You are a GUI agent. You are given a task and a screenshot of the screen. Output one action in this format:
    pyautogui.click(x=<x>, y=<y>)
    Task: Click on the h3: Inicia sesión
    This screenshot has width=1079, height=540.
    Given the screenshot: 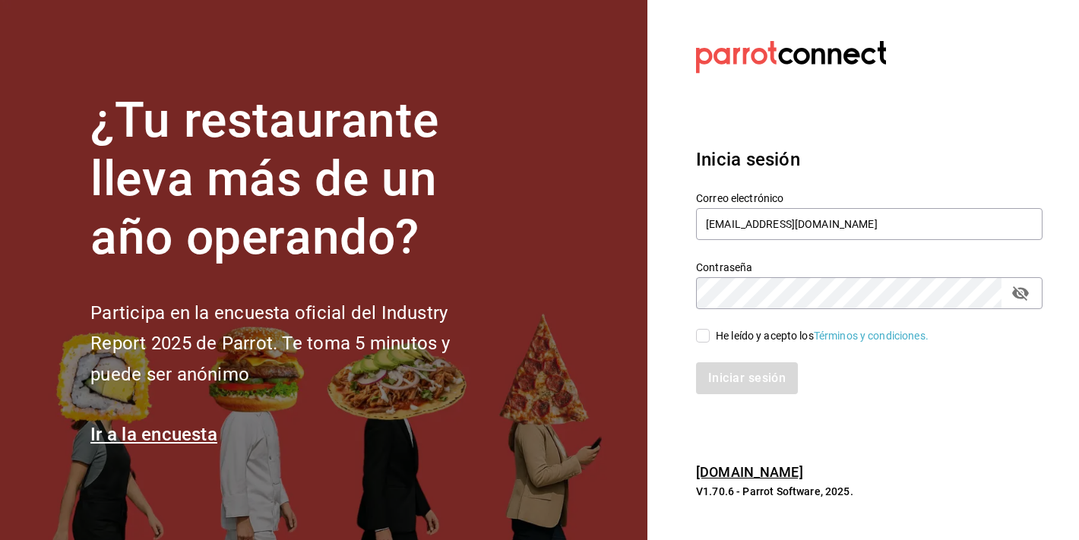 What is the action you would take?
    pyautogui.click(x=869, y=160)
    